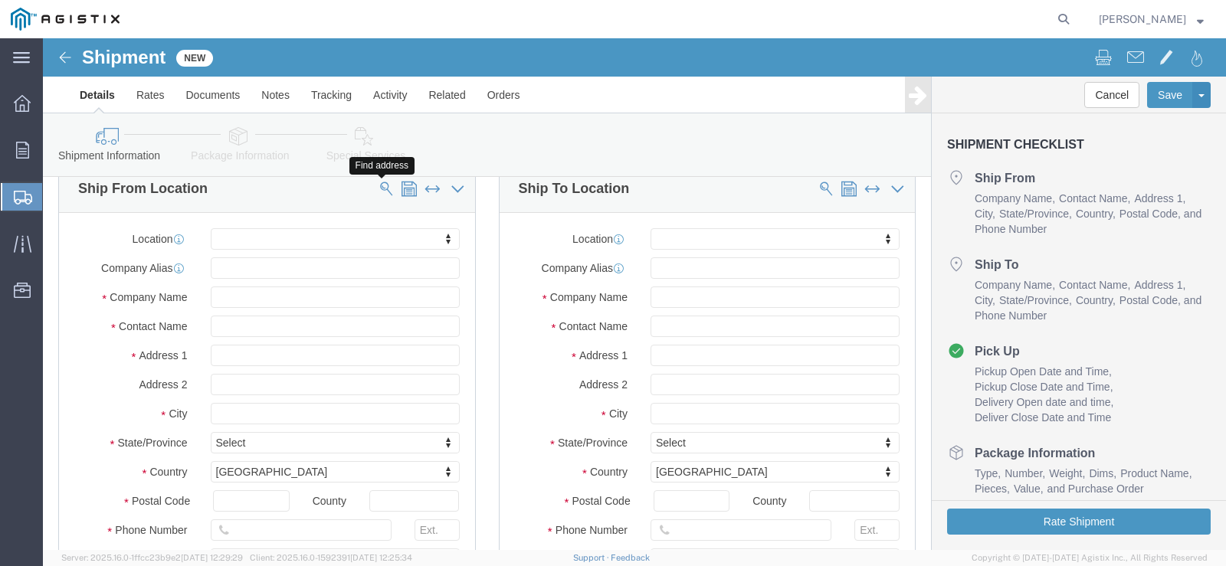 This screenshot has height=566, width=1226. I want to click on a: Support, so click(592, 558).